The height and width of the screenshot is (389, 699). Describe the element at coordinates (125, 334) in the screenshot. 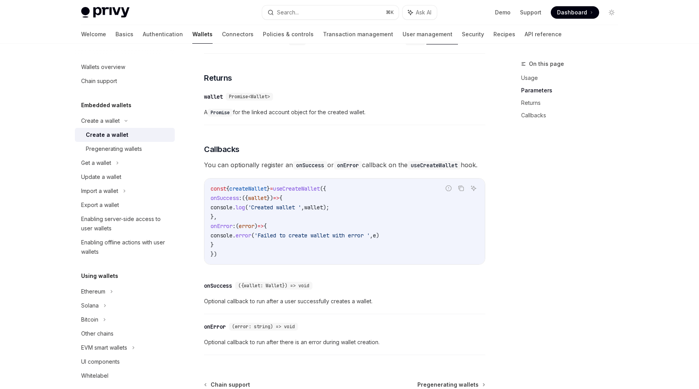

I see `a: Other chains` at that location.